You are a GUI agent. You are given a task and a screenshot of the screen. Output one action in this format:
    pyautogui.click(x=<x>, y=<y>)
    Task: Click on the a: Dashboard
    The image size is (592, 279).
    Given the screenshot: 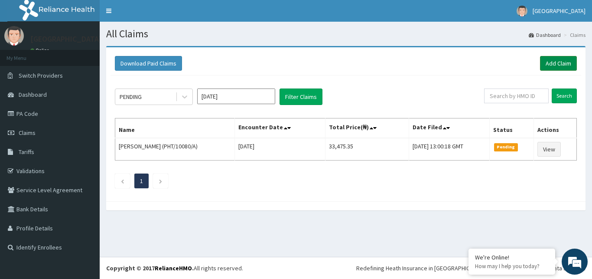 What is the action you would take?
    pyautogui.click(x=545, y=35)
    